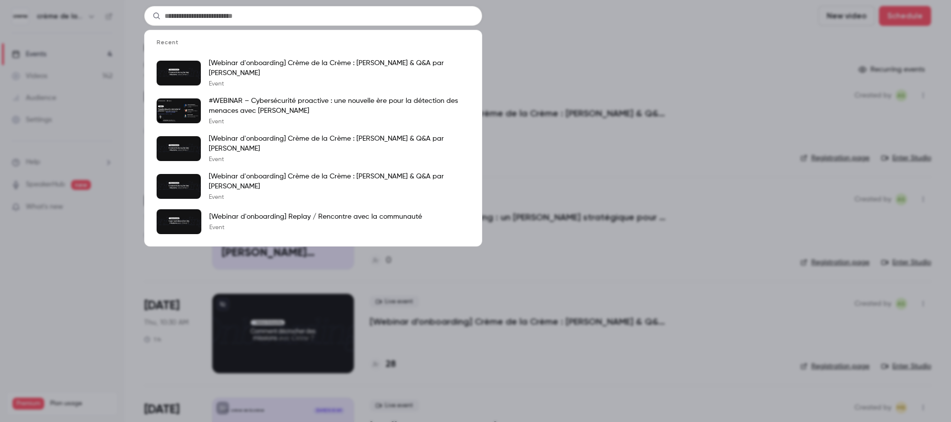  Describe the element at coordinates (316, 217) in the screenshot. I see `p: [Webinar d'onboarding] Replay / Rencontre avec la communauté` at that location.